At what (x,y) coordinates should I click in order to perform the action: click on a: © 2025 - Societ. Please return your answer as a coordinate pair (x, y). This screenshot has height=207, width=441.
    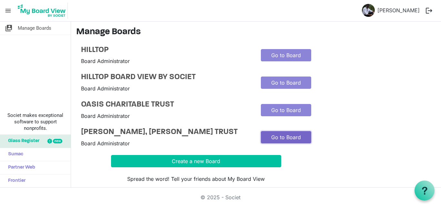
    Looking at the image, I should click on (221, 197).